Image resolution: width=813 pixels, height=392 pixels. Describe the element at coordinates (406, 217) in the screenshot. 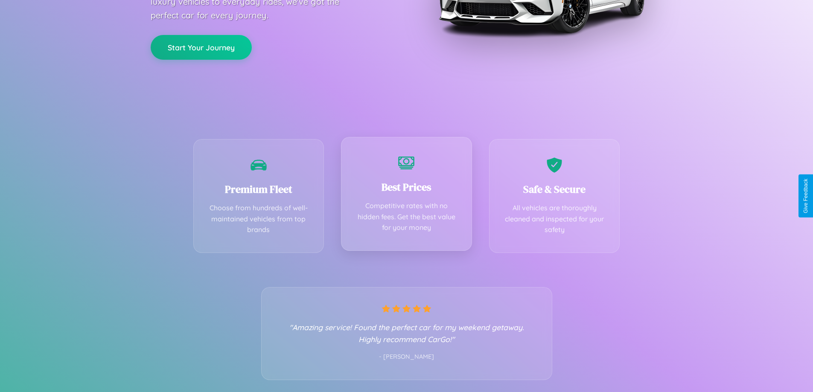

I see `p: Competitive rates with no hidden fees. Get the best value for your money` at that location.